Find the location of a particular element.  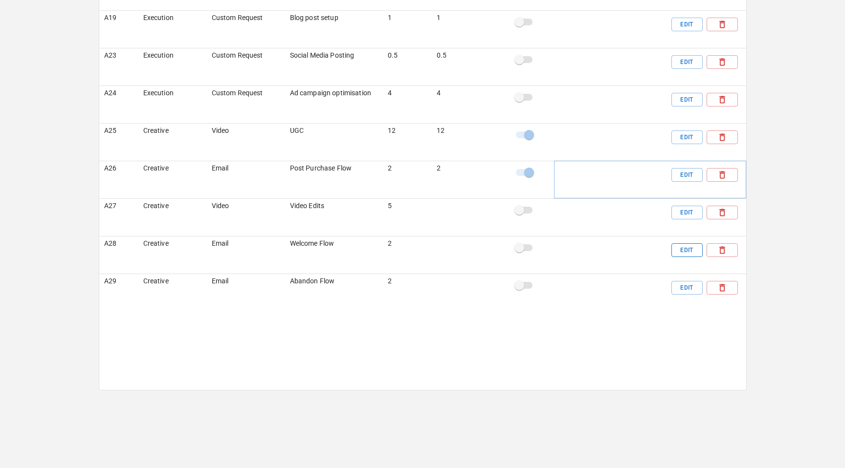

div: A24 is located at coordinates (119, 104).